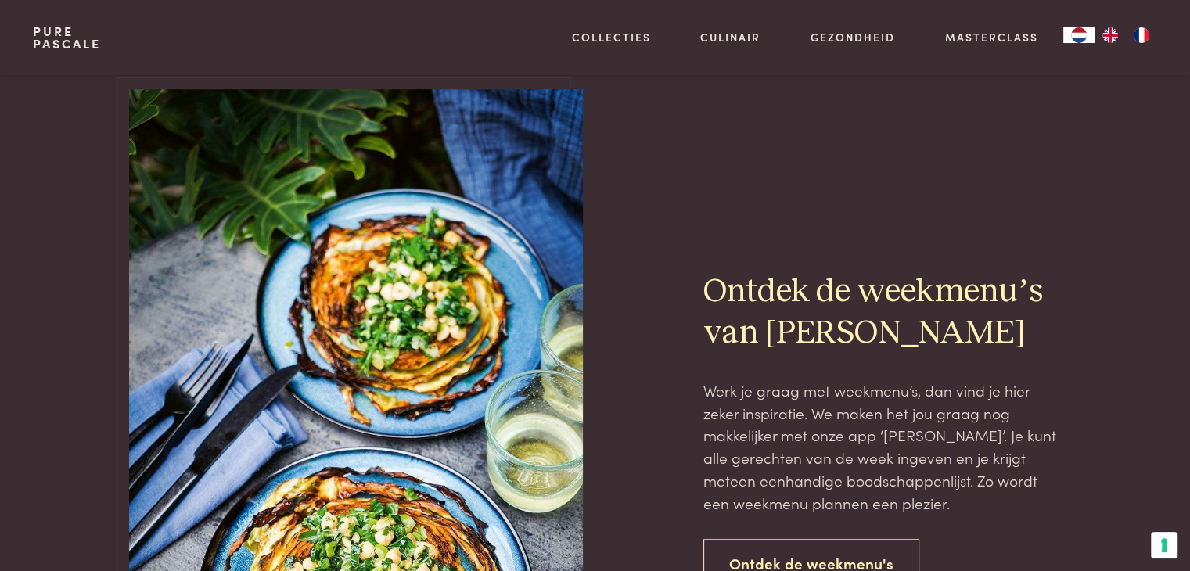  What do you see at coordinates (1110, 35) in the screenshot?
I see `a: EN` at bounding box center [1110, 35].